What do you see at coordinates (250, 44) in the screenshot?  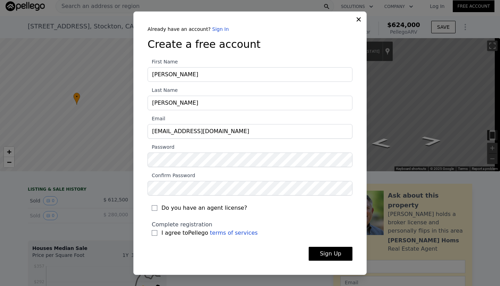 I see `h3: Create a free account` at bounding box center [250, 44].